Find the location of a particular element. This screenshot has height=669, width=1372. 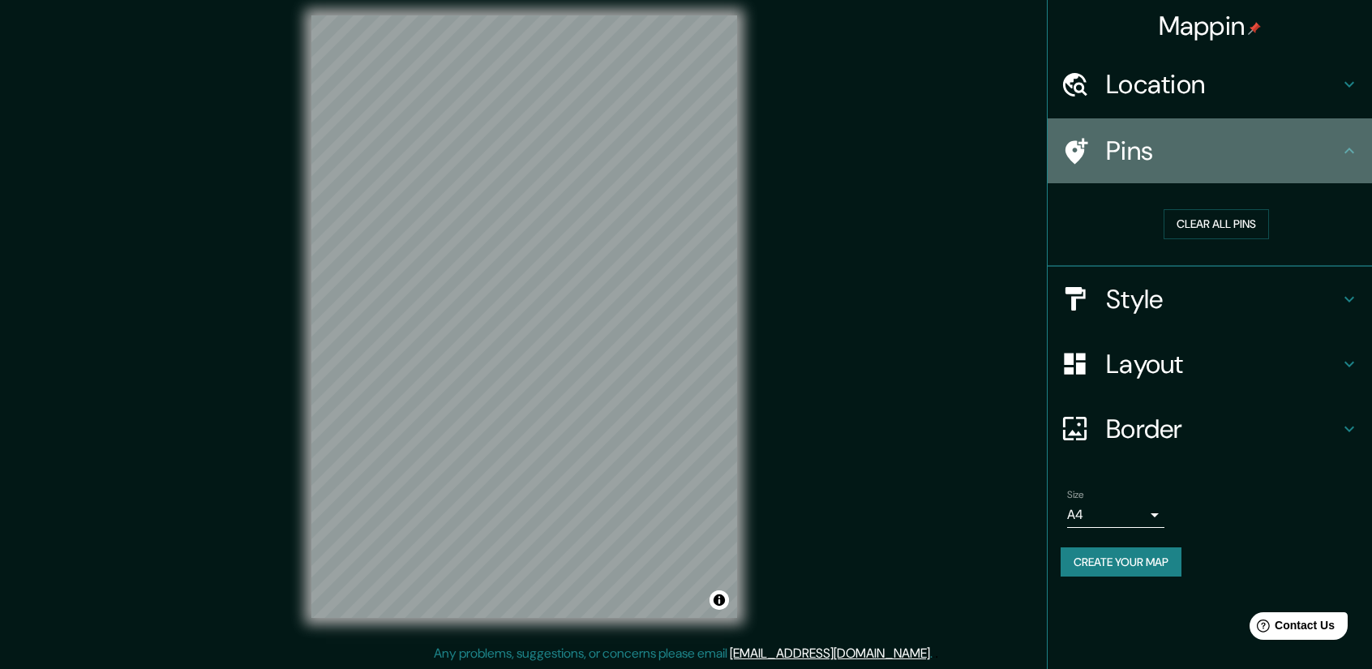

h4: Border is located at coordinates (1223, 429).